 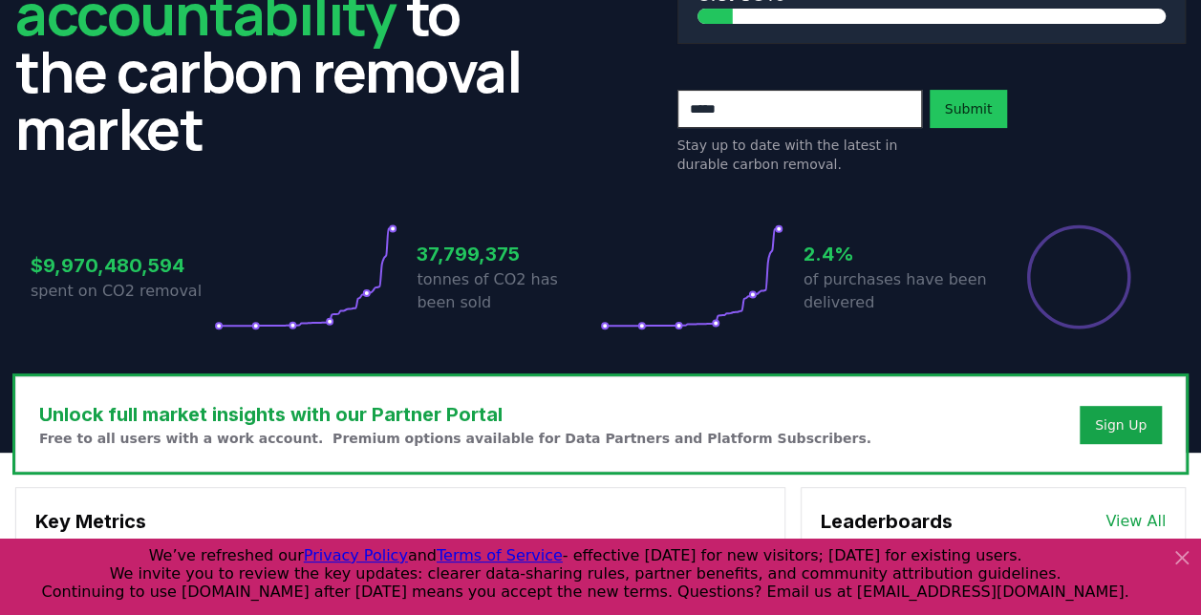 I want to click on button: Submit, so click(x=969, y=109).